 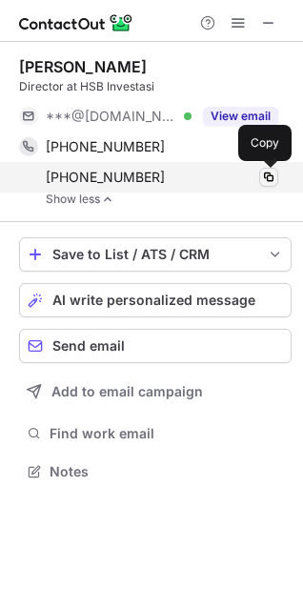 I want to click on a: Show less, so click(x=169, y=199).